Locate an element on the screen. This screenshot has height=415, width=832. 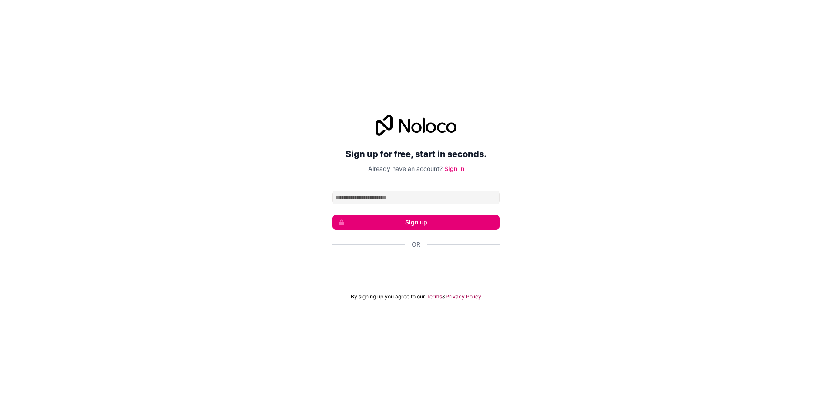
span: Already have an account? is located at coordinates (405, 168).